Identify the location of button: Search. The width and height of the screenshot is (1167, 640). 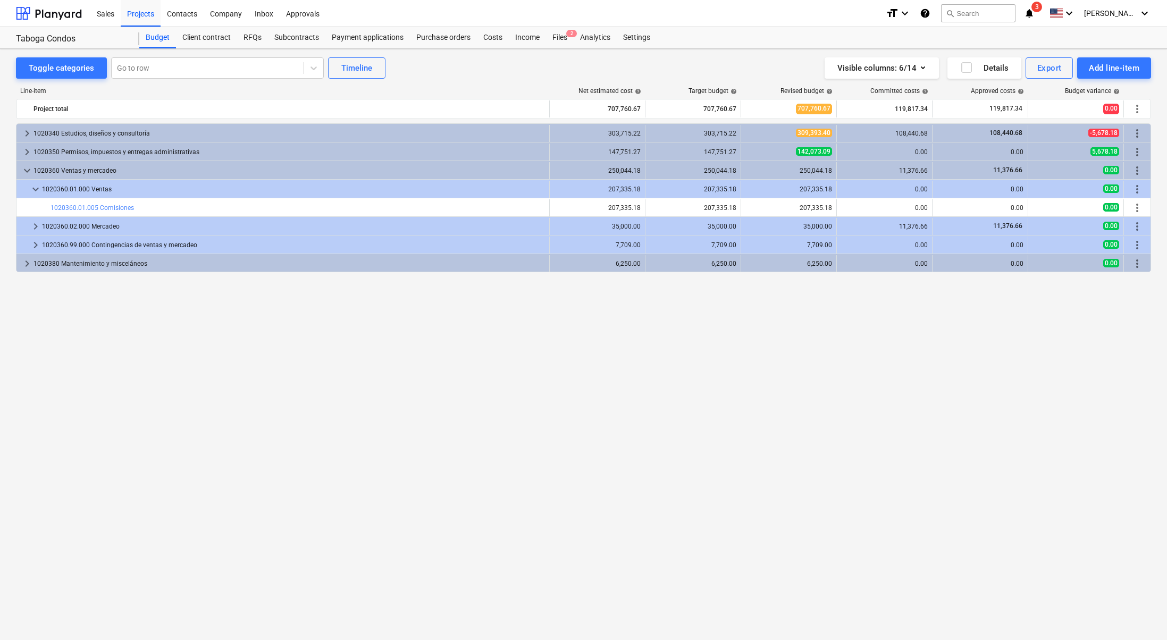
(979, 13).